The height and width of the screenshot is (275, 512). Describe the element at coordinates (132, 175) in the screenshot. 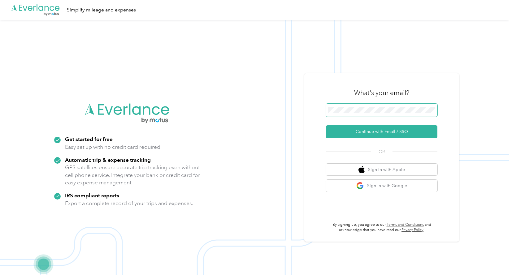

I see `p: GPS satellites ensure accurate trip tracking even without cell phone service. Integrate your bank...` at that location.